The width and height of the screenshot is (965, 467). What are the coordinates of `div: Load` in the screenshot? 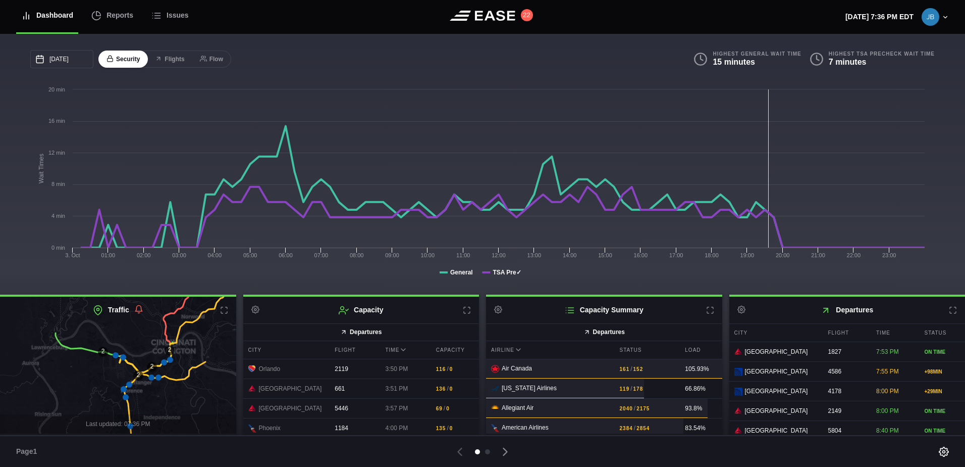 It's located at (701, 349).